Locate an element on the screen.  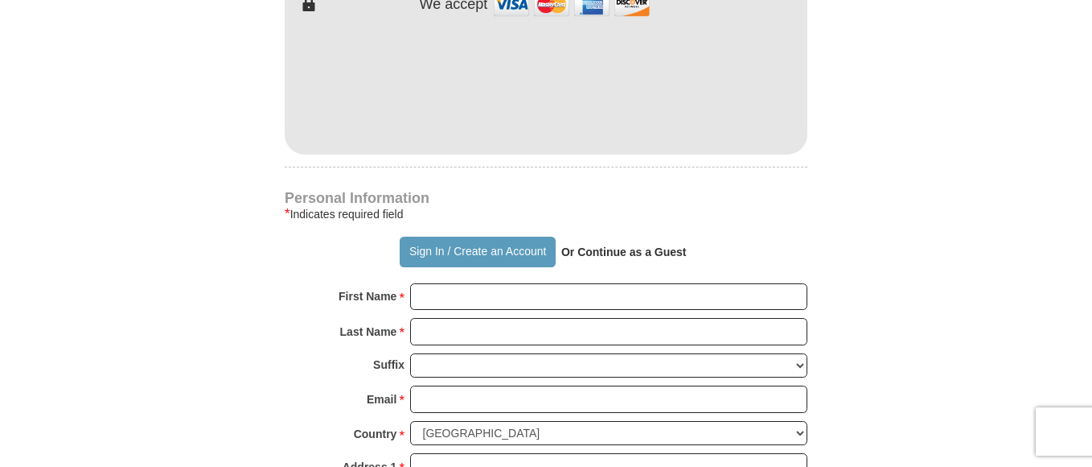
div: Indicates required field is located at coordinates (546, 214).